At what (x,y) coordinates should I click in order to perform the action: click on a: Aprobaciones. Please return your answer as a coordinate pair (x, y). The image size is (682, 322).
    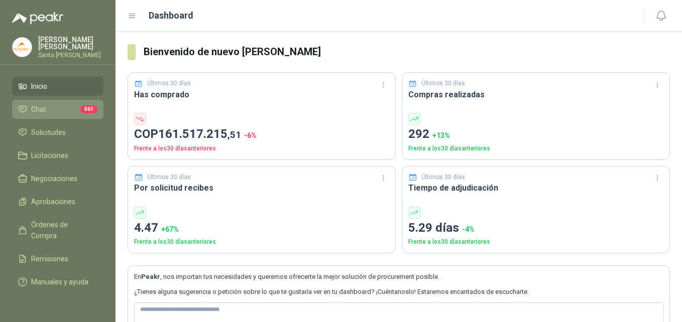
    Looking at the image, I should click on (58, 202).